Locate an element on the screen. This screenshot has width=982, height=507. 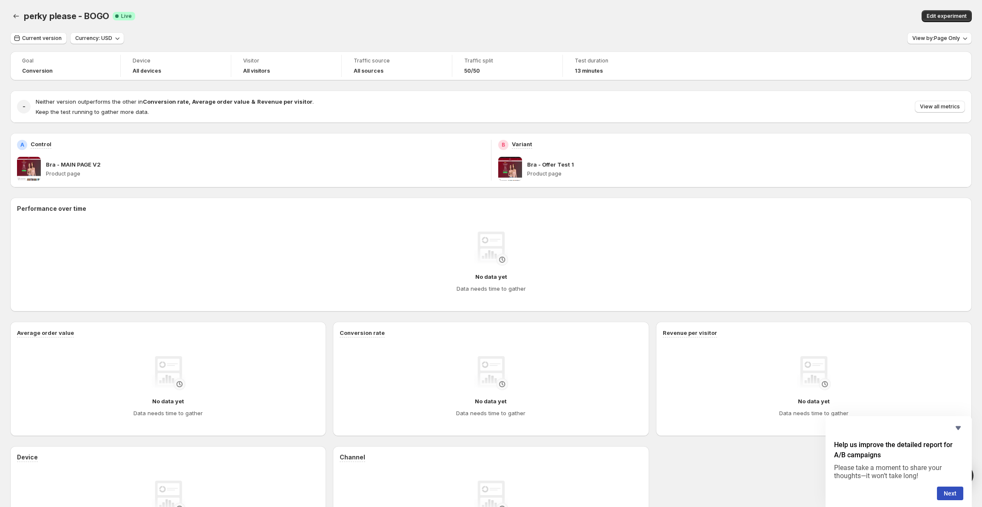
span: Edit experiment is located at coordinates (946, 16).